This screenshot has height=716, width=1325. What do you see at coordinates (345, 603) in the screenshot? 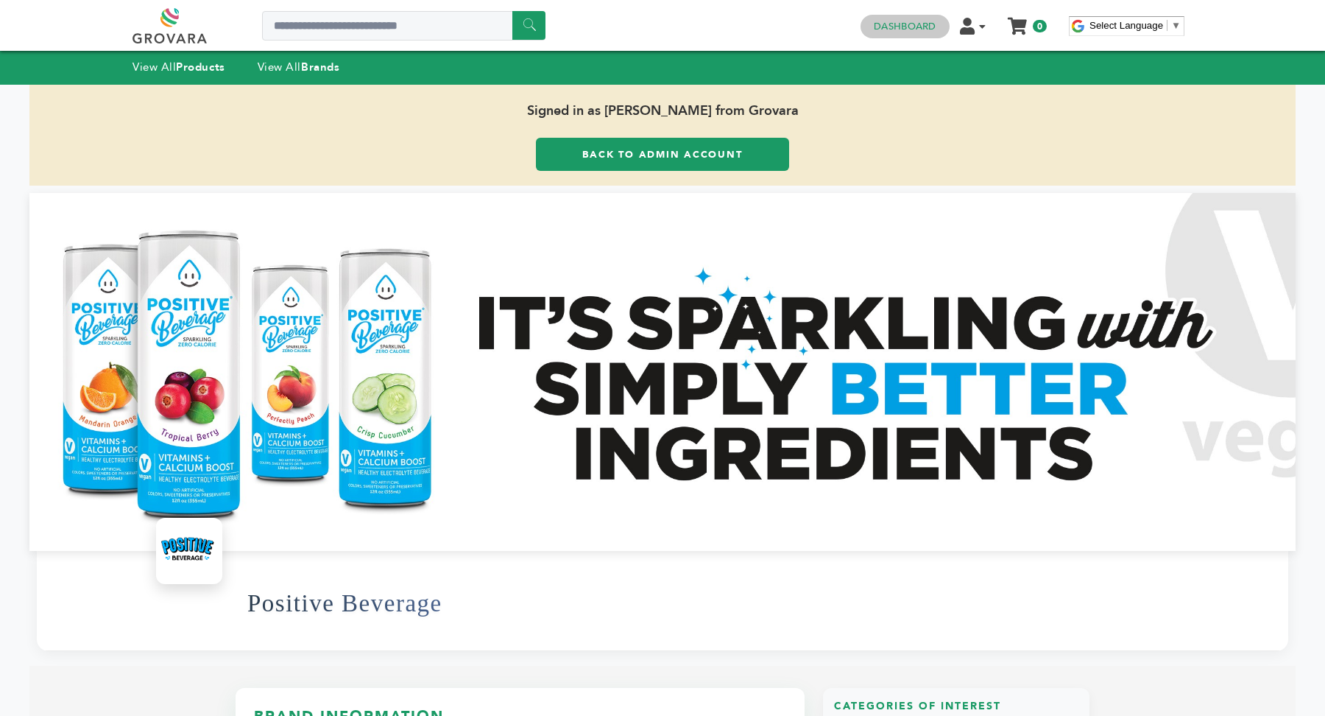
I see `h1: Positive Beverage` at bounding box center [345, 603].